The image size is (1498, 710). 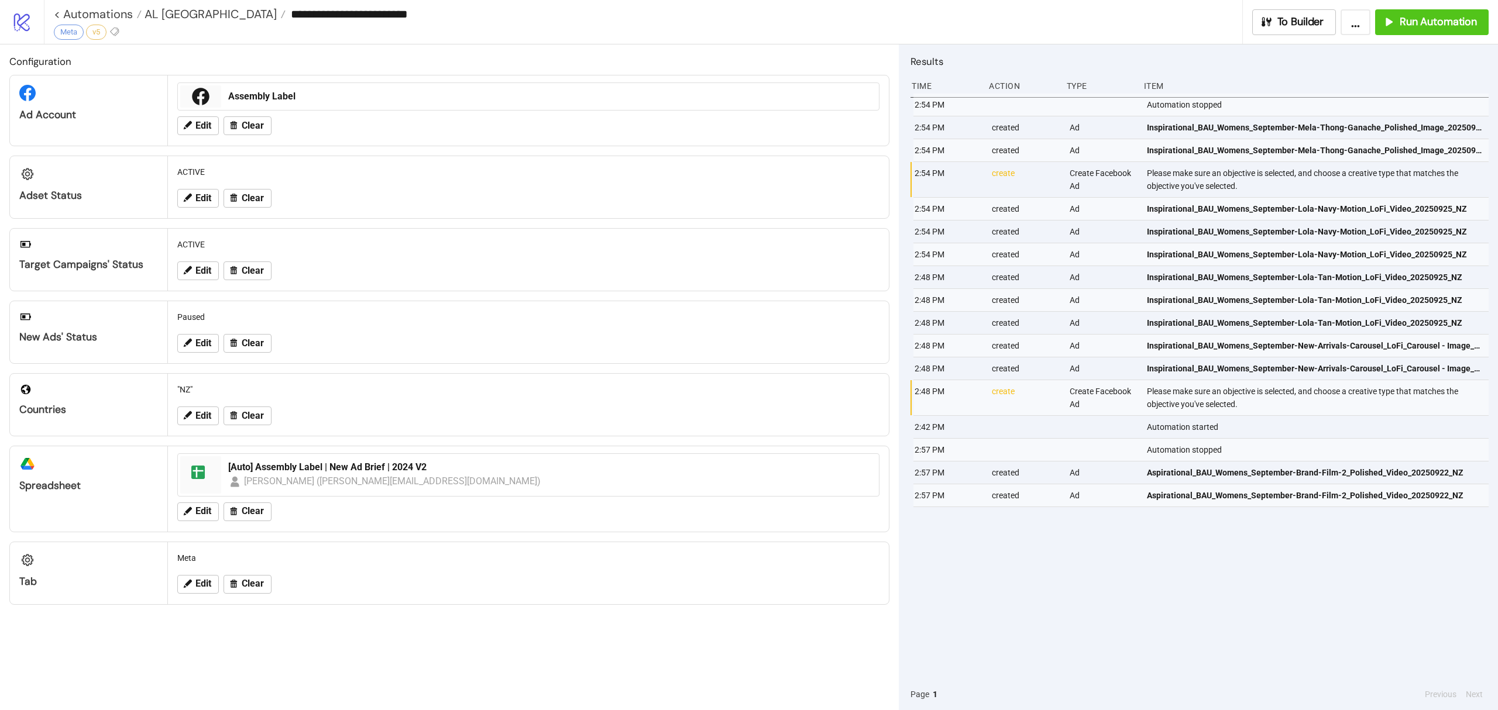 What do you see at coordinates (88, 264) in the screenshot?
I see `div: Target Campaigns' Status` at bounding box center [88, 264].